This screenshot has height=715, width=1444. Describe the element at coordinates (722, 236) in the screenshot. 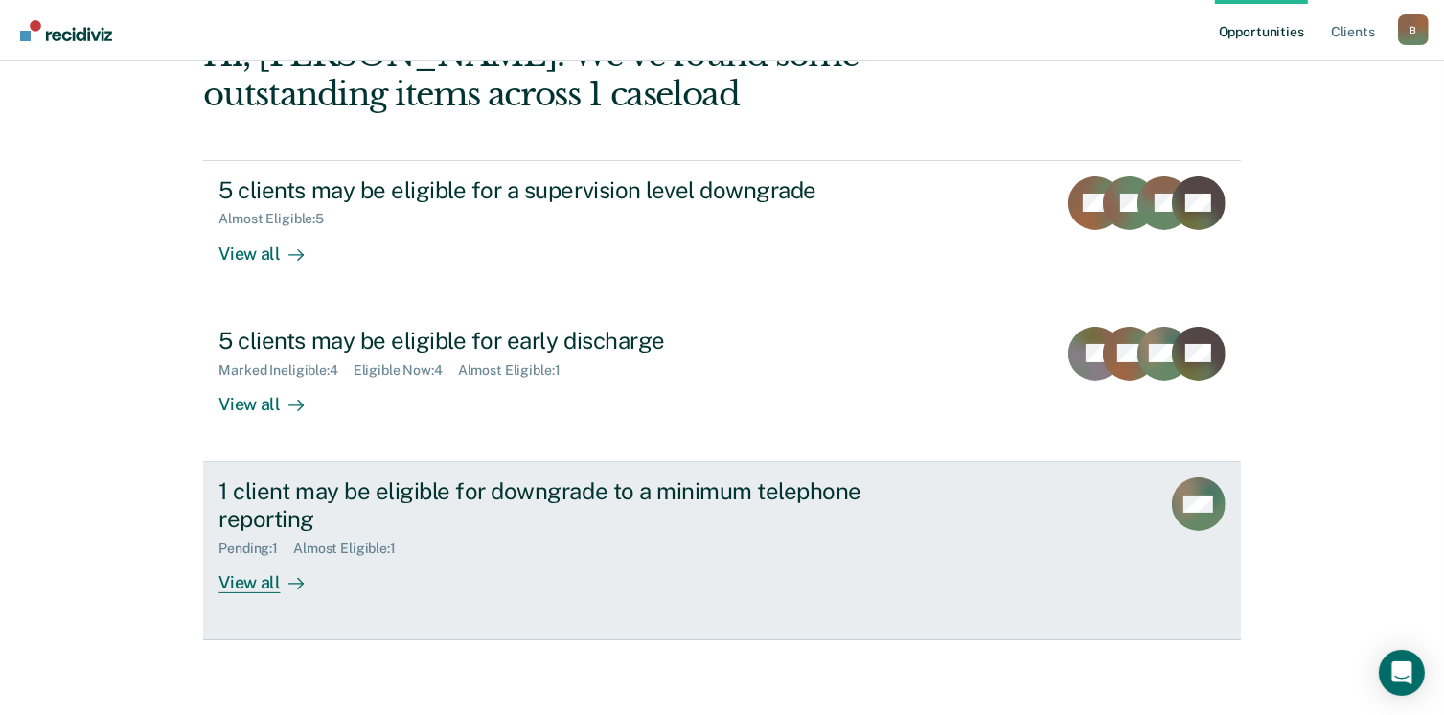

I see `a: 5 clients may be eligible for a supervision level downgradeAlmost Eligible:5View all` at that location.